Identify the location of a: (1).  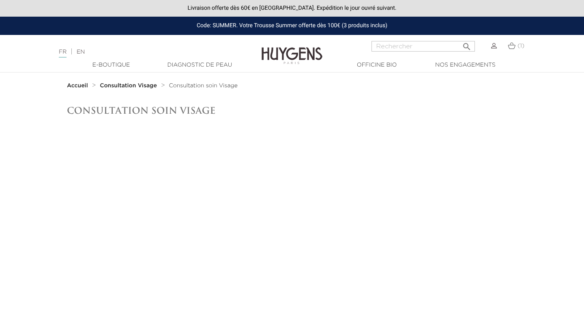
(516, 46).